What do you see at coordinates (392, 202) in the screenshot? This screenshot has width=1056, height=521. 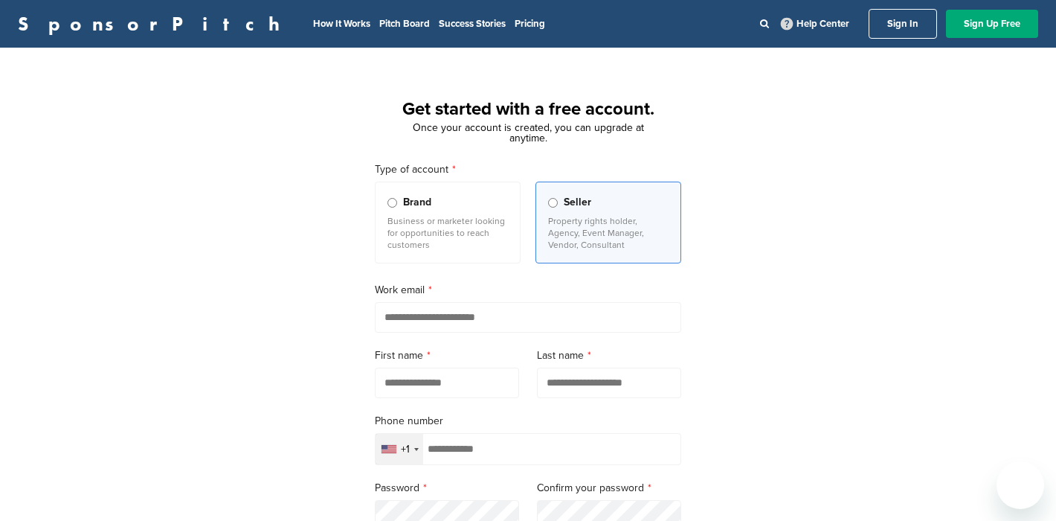 I see `input: Brand Business or marketer looking for opportunities to reach customers` at bounding box center [392, 202].